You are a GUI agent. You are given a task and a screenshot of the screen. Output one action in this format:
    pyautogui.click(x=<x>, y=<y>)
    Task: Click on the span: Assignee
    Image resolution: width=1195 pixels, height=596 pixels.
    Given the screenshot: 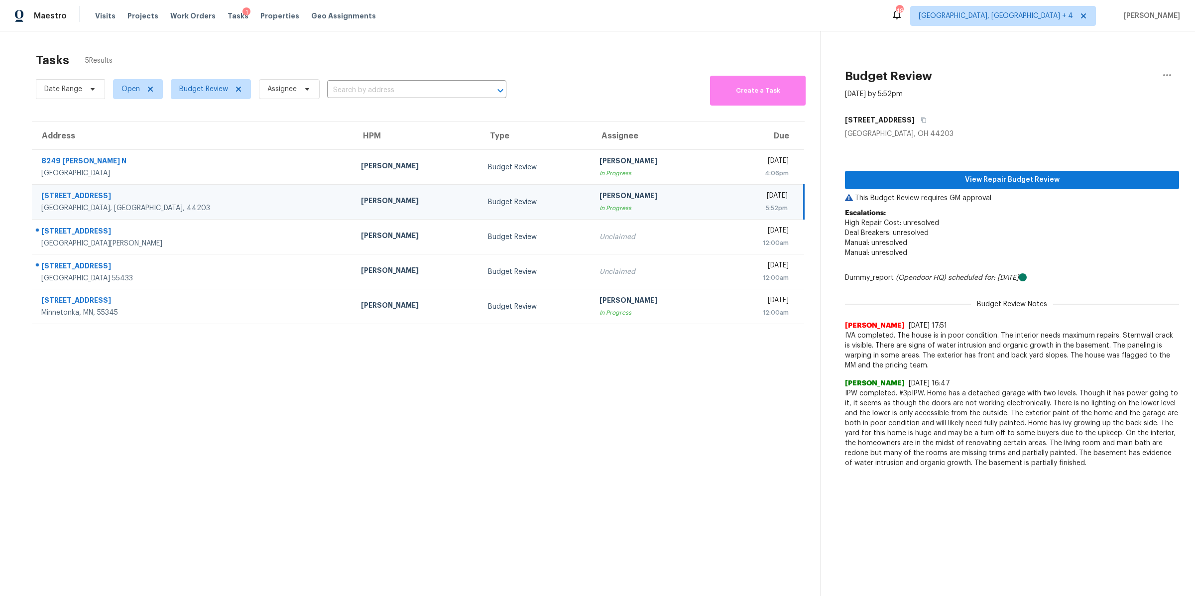 What is the action you would take?
    pyautogui.click(x=282, y=89)
    